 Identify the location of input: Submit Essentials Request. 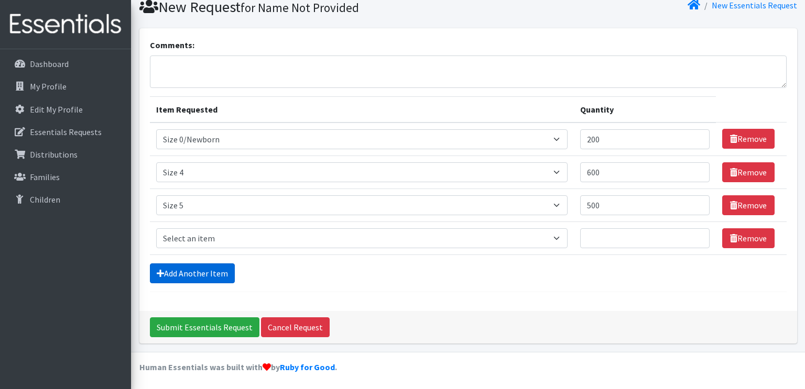
(204, 328).